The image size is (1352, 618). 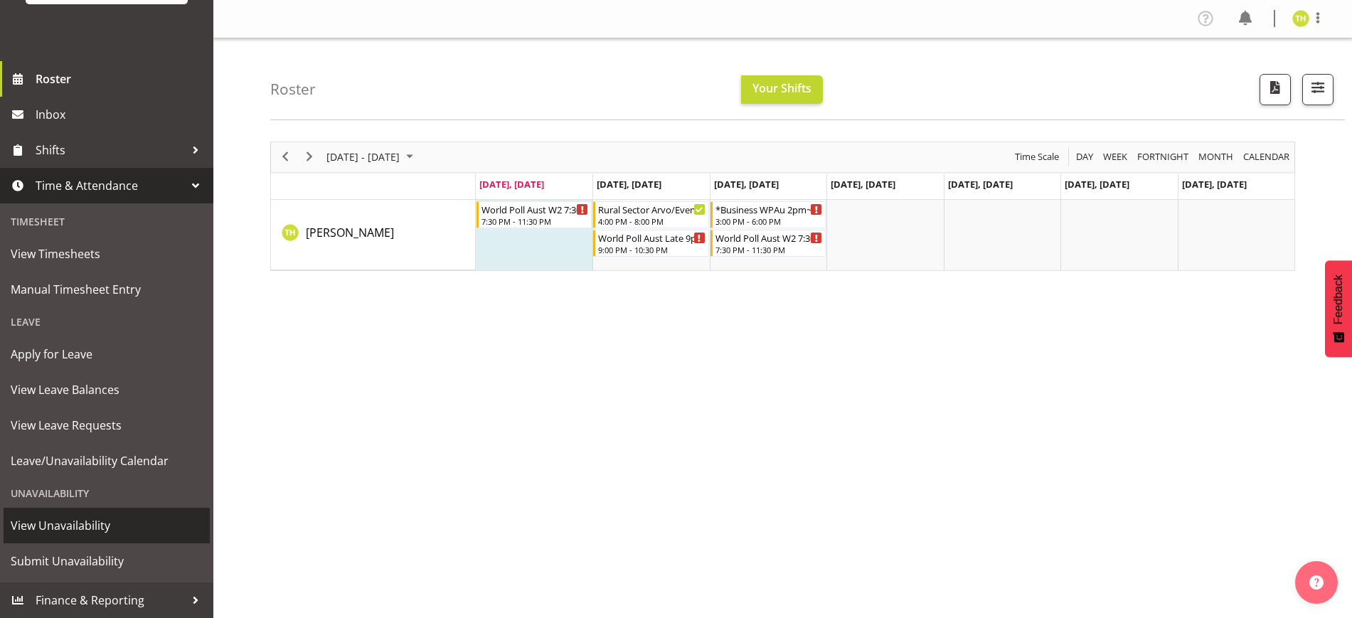 I want to click on div: Unavailability, so click(x=107, y=493).